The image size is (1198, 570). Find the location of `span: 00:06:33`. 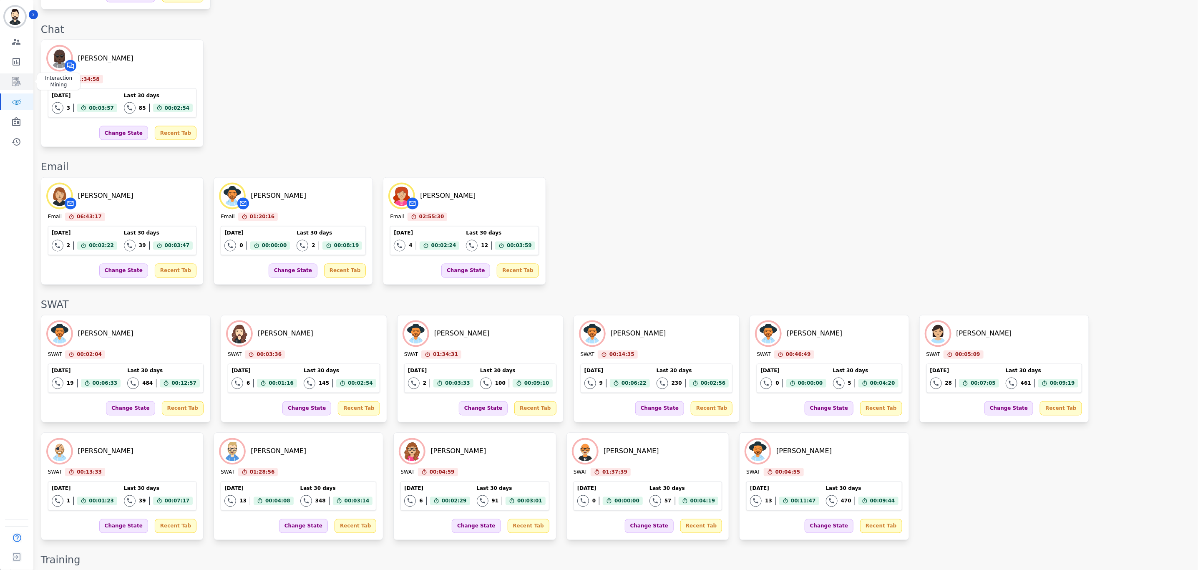

span: 00:06:33 is located at coordinates (105, 383).